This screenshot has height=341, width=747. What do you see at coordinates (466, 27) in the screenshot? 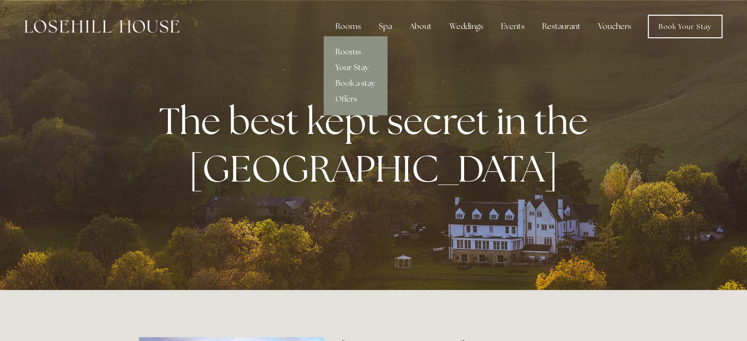
I see `div: Weddings` at bounding box center [466, 27].